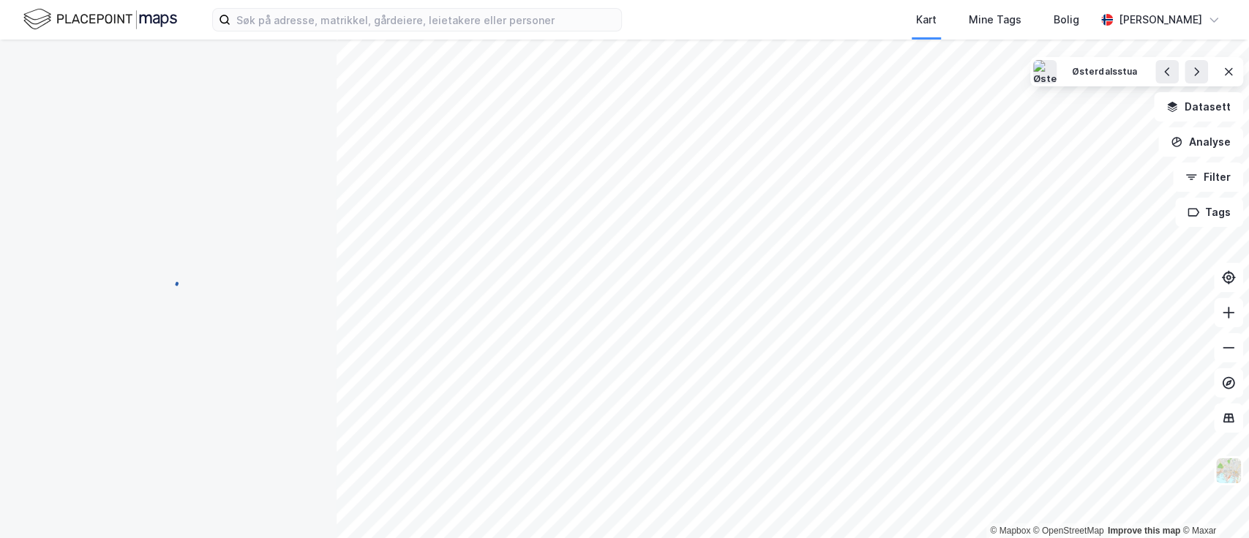  I want to click on img: Østerdalsstua, so click(1045, 72).